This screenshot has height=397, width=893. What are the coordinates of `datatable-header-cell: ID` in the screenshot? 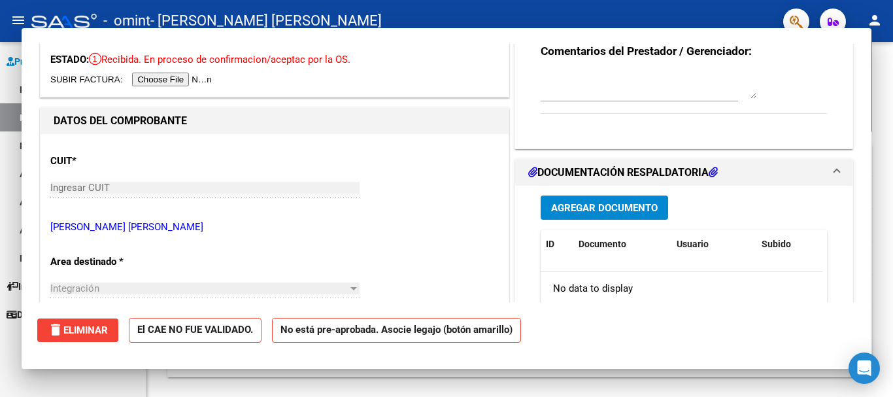 It's located at (557, 244).